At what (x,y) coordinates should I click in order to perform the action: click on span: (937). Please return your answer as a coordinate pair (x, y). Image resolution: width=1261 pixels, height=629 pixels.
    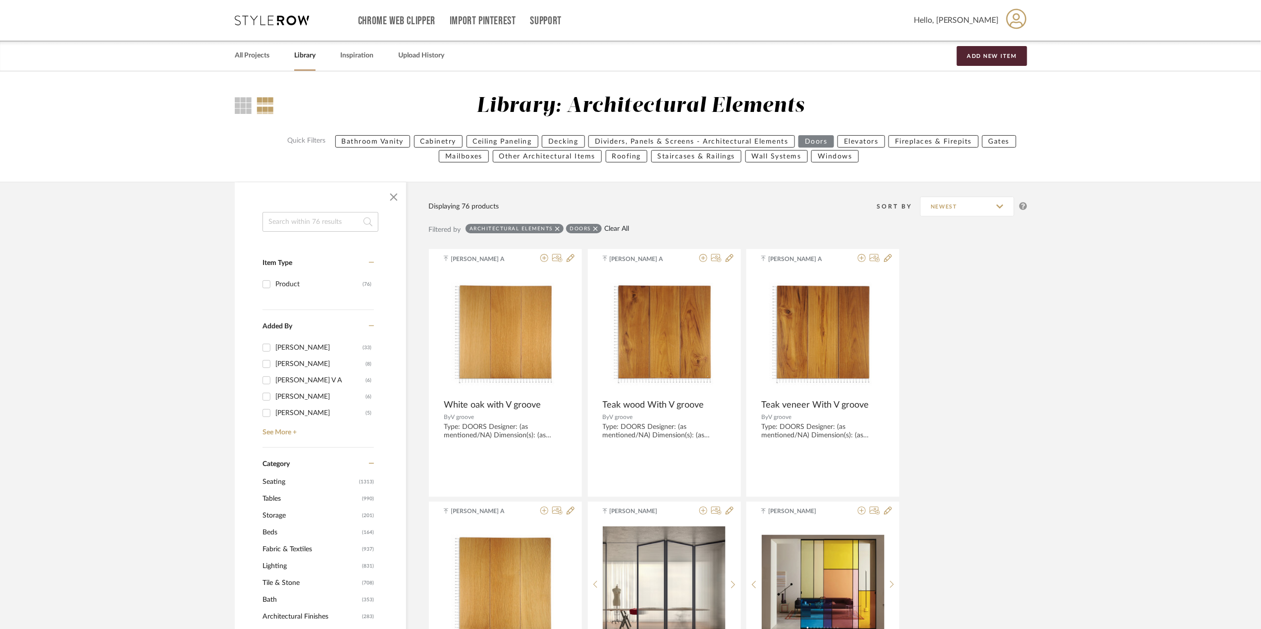
    Looking at the image, I should click on (368, 549).